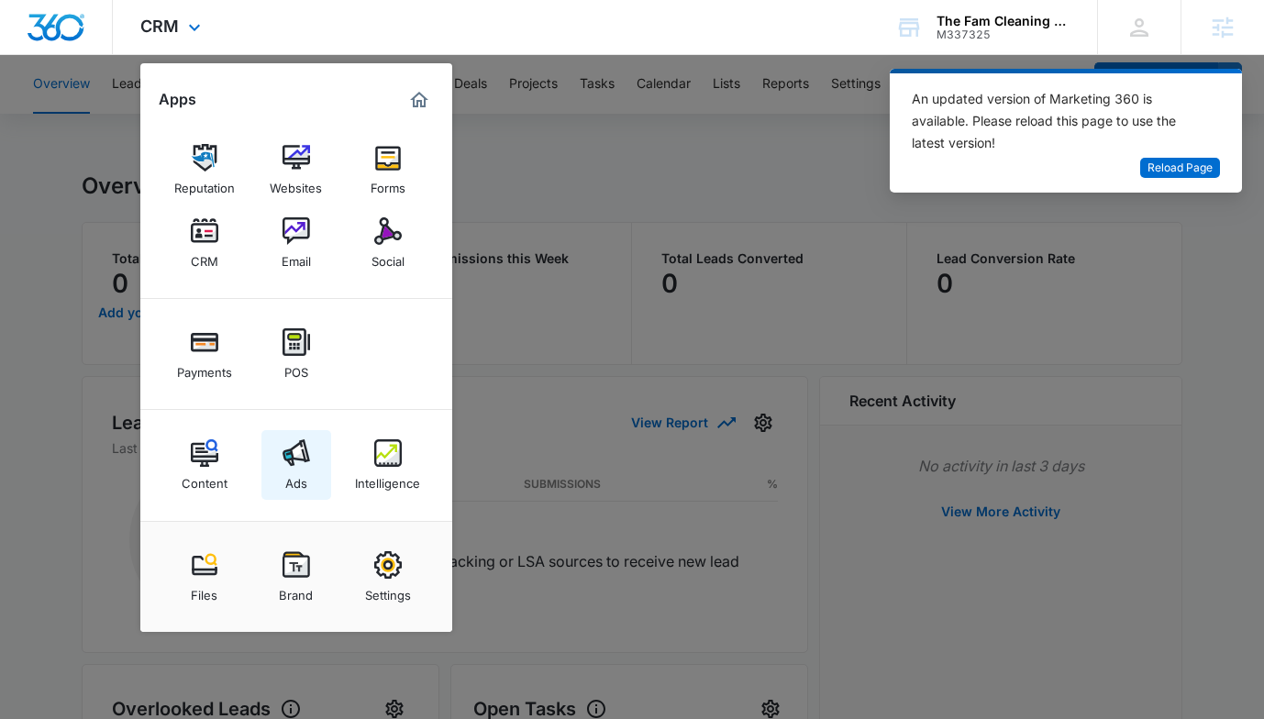 Image resolution: width=1264 pixels, height=719 pixels. I want to click on h2: Apps, so click(177, 99).